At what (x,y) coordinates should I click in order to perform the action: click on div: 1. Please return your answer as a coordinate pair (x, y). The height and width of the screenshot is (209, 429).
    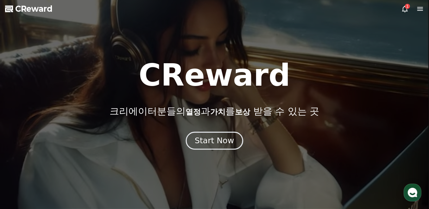
    Looking at the image, I should click on (408, 6).